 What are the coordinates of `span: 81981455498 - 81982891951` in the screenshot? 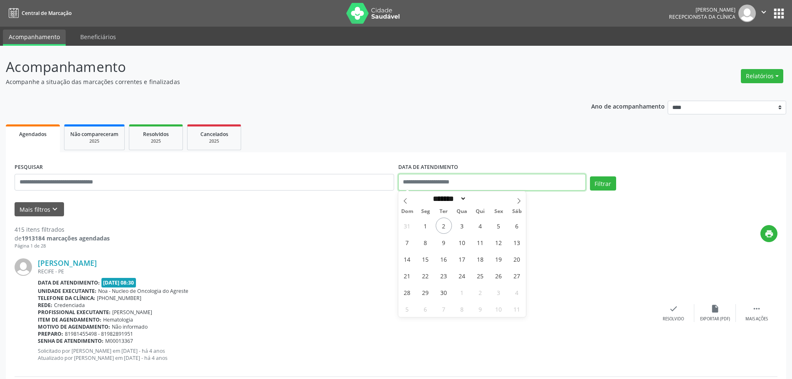 It's located at (99, 334).